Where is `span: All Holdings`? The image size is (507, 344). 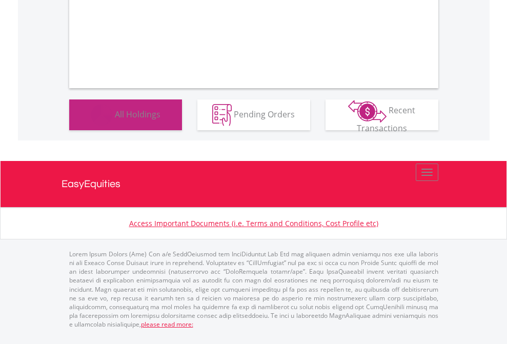
span: All Holdings is located at coordinates (137, 114).